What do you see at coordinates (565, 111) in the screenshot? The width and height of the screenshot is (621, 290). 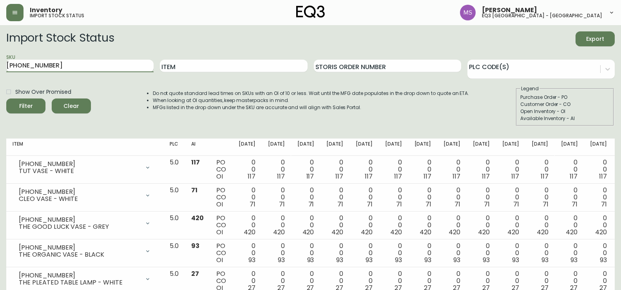 I see `div: Open Inventory - OI` at bounding box center [565, 111].